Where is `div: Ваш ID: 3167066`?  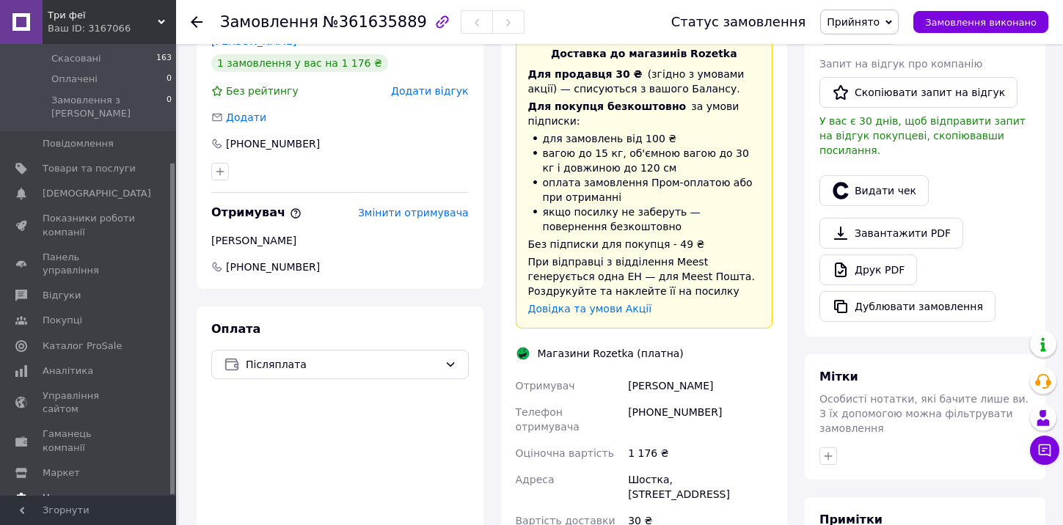
div: Ваш ID: 3167066 is located at coordinates (111, 29).